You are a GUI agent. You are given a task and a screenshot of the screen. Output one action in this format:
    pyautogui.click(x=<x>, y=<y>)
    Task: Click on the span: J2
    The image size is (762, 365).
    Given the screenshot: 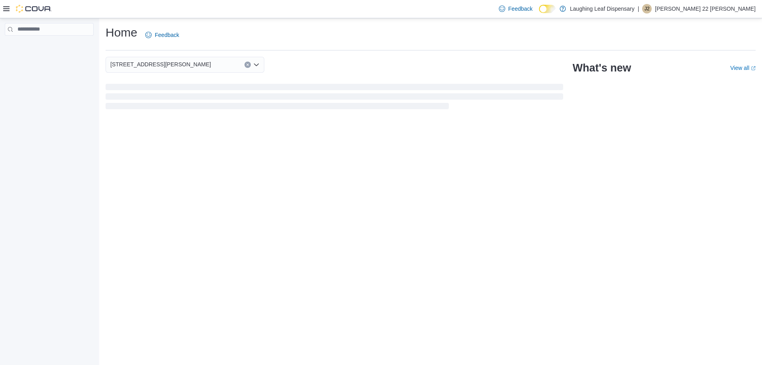 What is the action you would take?
    pyautogui.click(x=647, y=9)
    